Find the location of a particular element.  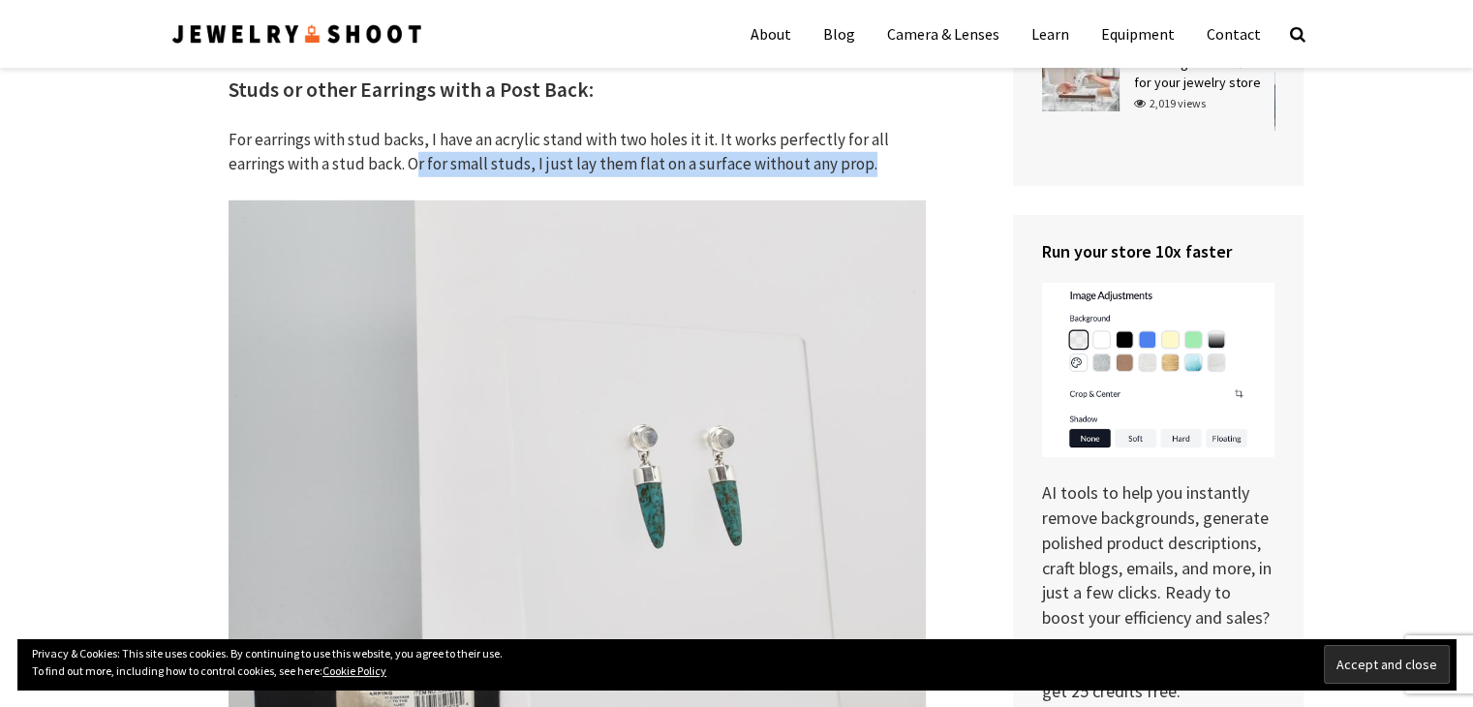

a: Blog is located at coordinates (839, 34).